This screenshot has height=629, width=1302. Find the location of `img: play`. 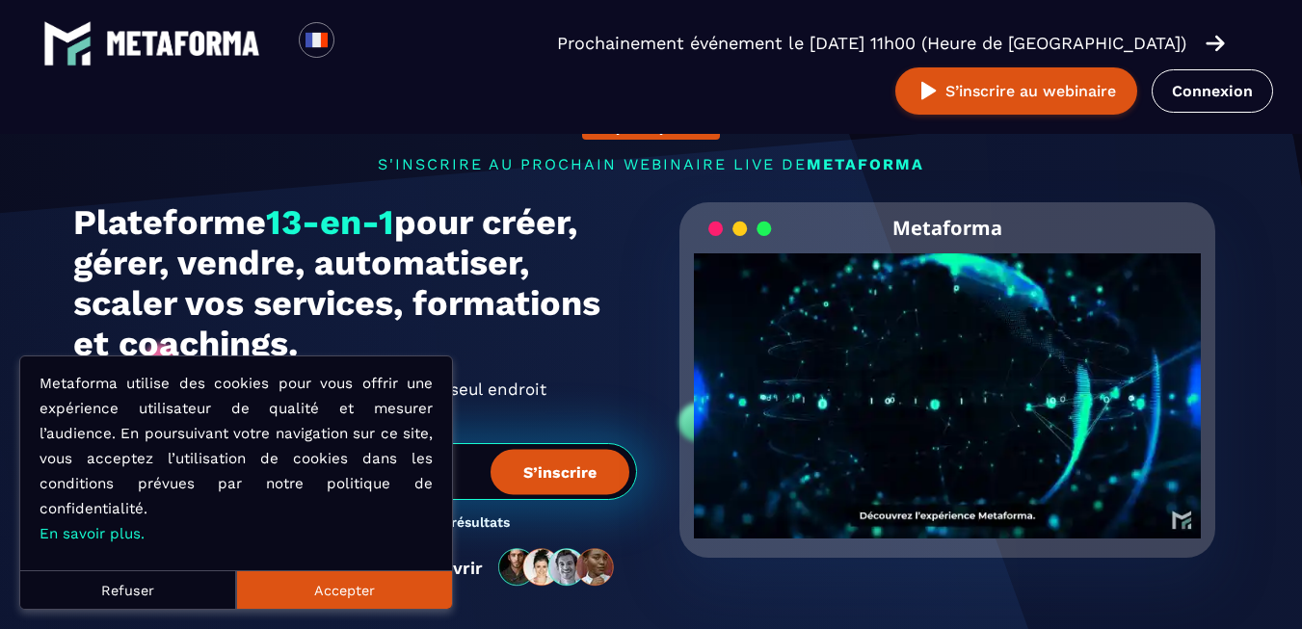

img: play is located at coordinates (928, 91).